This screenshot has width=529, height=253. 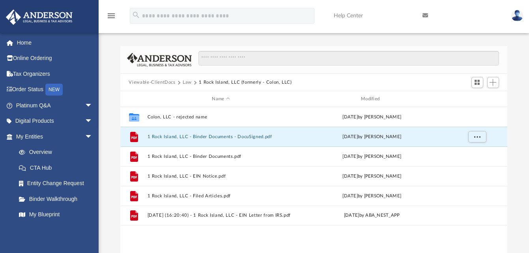 I want to click on a: Online Ordering, so click(x=55, y=58).